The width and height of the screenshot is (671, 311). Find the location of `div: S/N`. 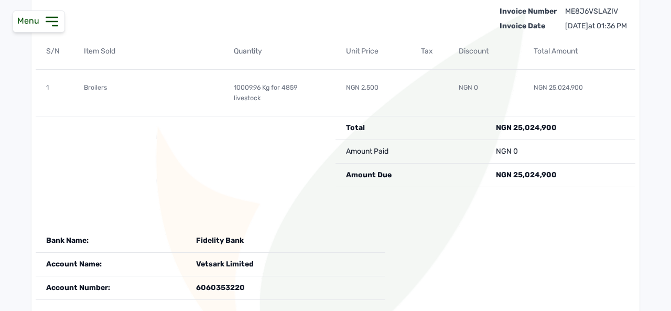

div: S/N is located at coordinates (55, 51).